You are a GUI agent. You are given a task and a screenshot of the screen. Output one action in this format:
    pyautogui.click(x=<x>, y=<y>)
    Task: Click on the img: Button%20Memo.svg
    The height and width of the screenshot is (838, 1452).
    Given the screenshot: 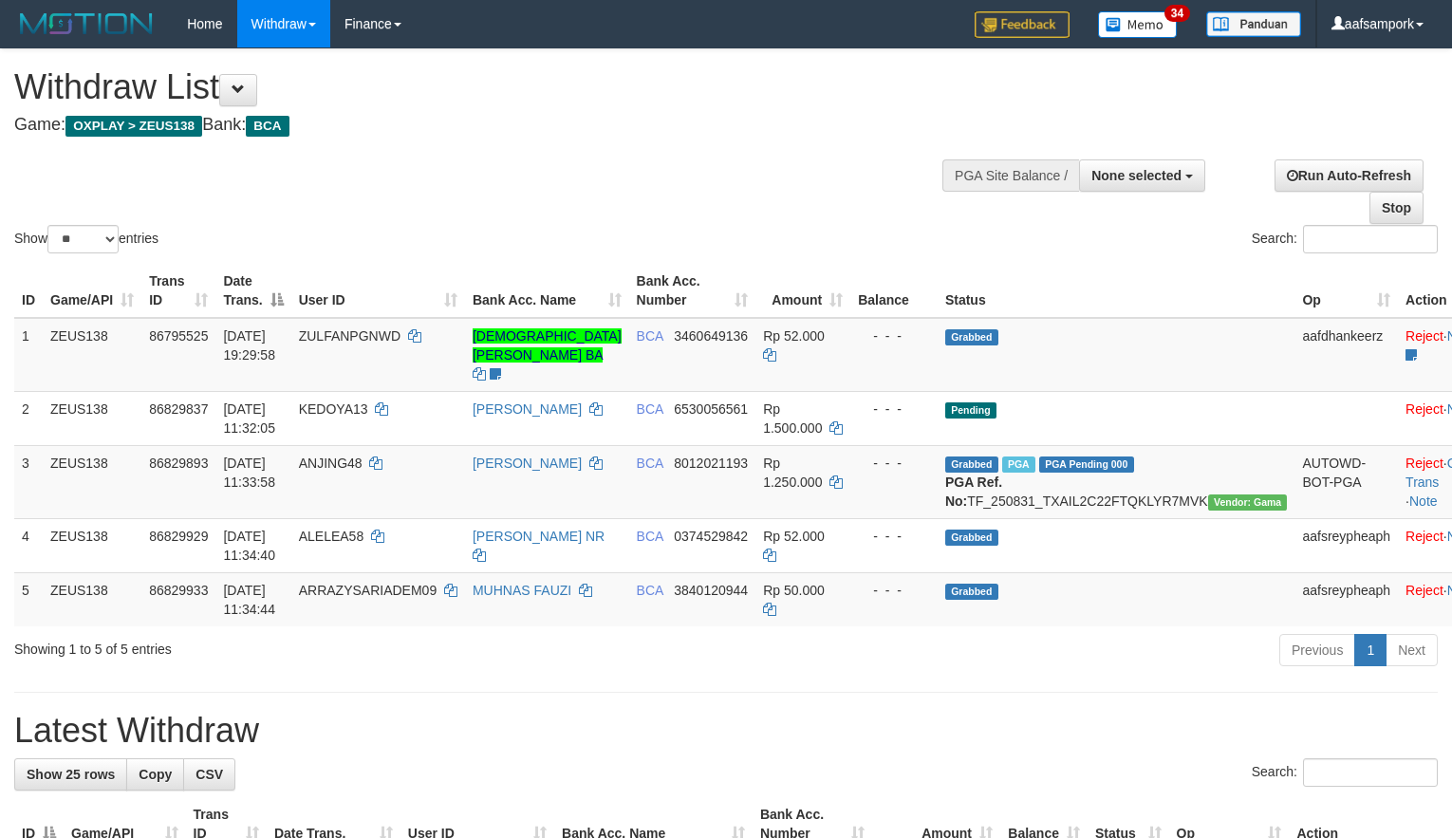 What is the action you would take?
    pyautogui.click(x=1138, y=25)
    